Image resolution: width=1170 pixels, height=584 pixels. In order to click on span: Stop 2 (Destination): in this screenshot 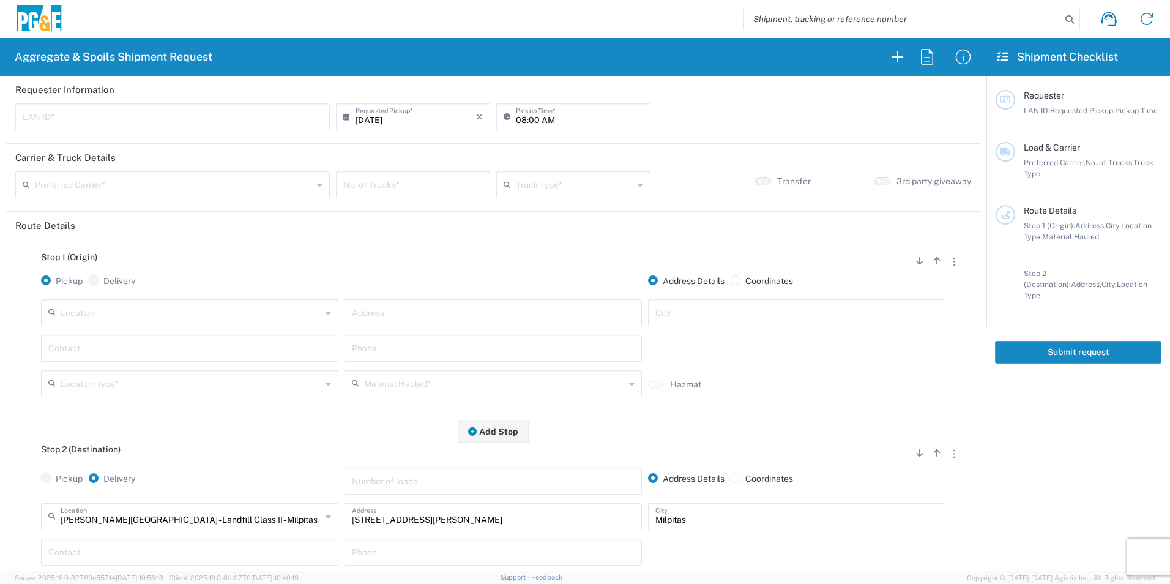, I will do `click(1047, 278)`.